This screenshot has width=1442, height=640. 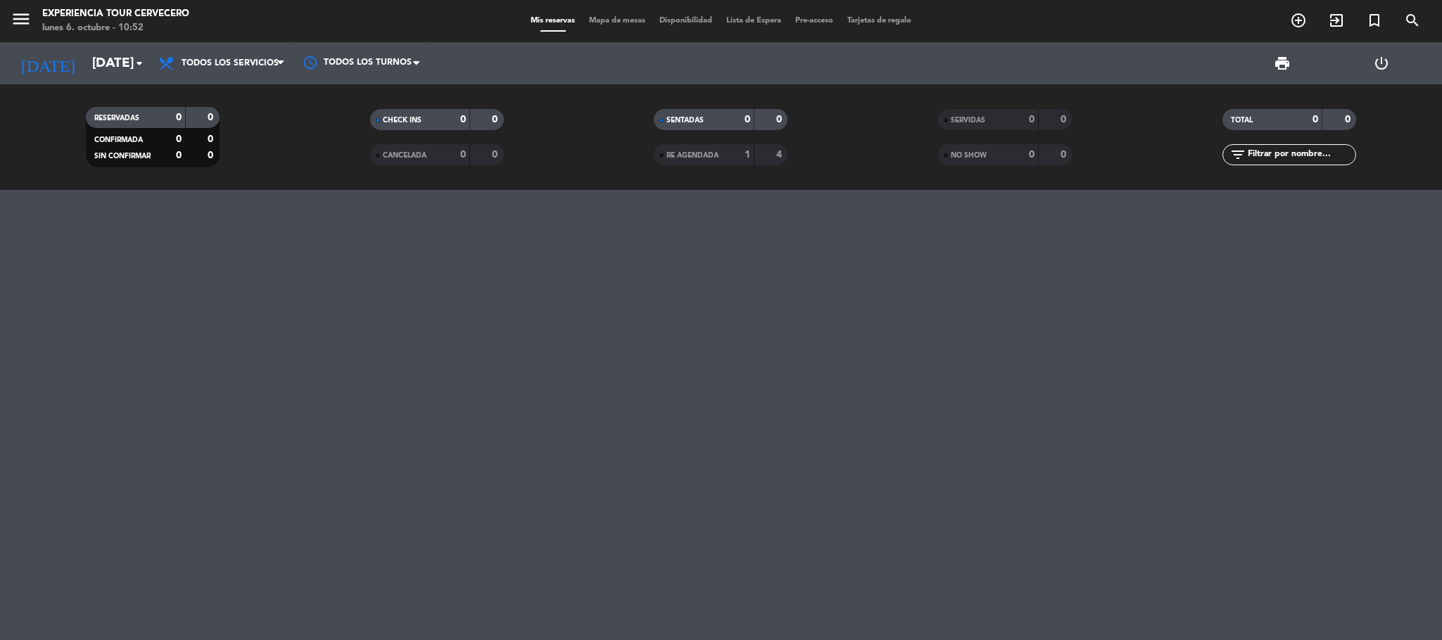 What do you see at coordinates (1336, 20) in the screenshot?
I see `i: exit_to_app` at bounding box center [1336, 20].